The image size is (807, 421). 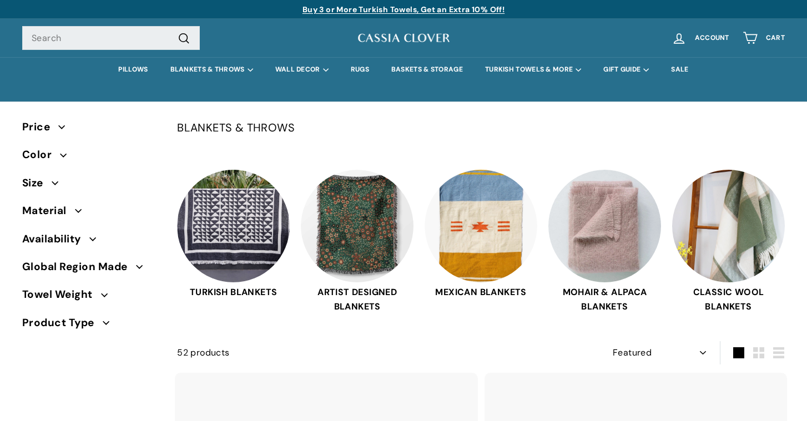 I want to click on button: Color, so click(x=90, y=158).